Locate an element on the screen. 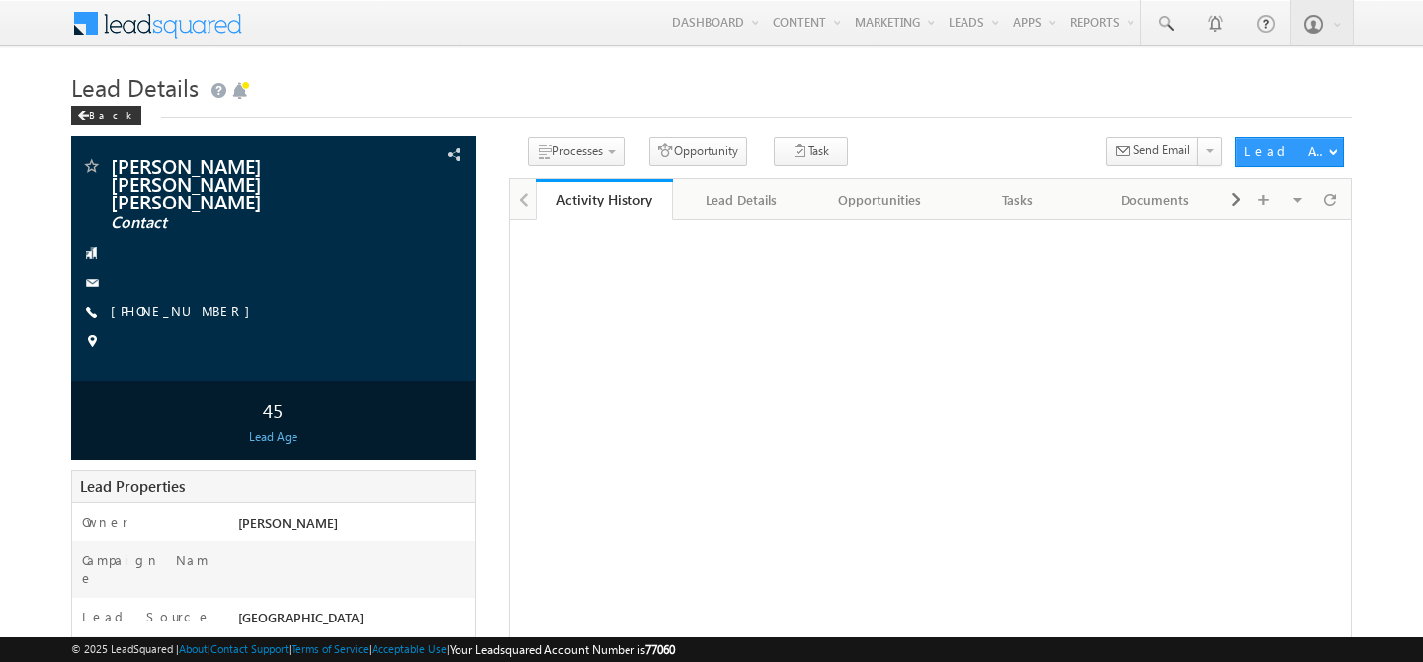  div: Lead Age is located at coordinates (273, 437).